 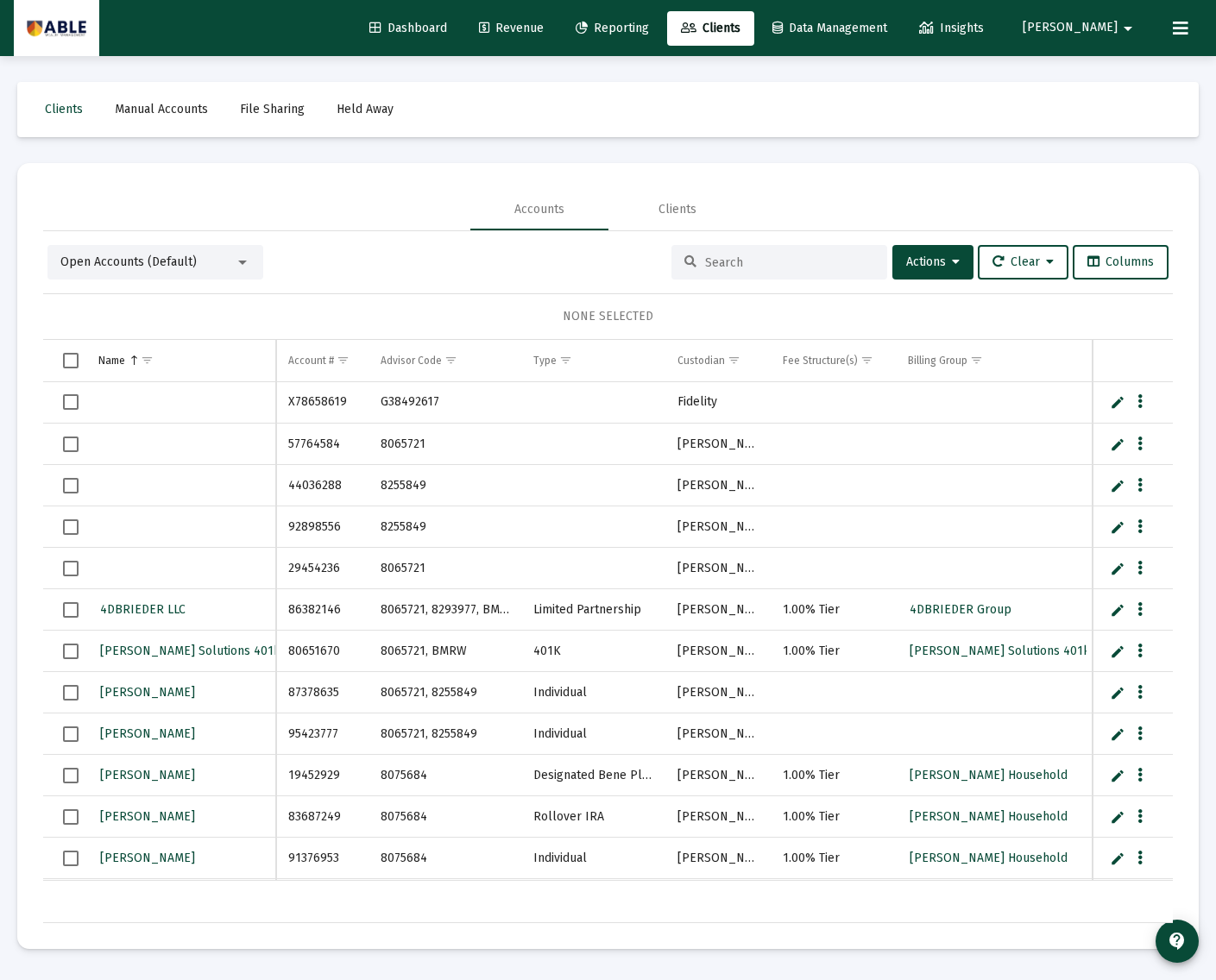 What do you see at coordinates (182, 360) in the screenshot?
I see `td: Column Name` at bounding box center [182, 360].